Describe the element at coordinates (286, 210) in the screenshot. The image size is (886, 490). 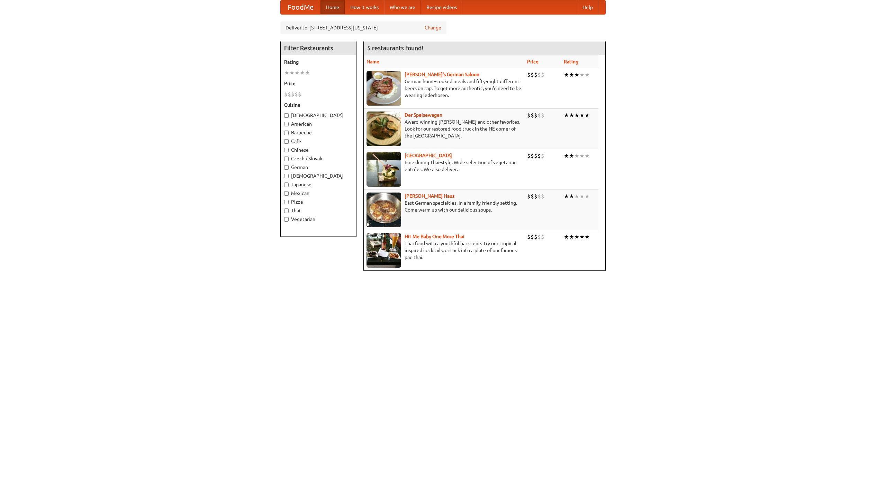
I see `input: Thai` at that location.